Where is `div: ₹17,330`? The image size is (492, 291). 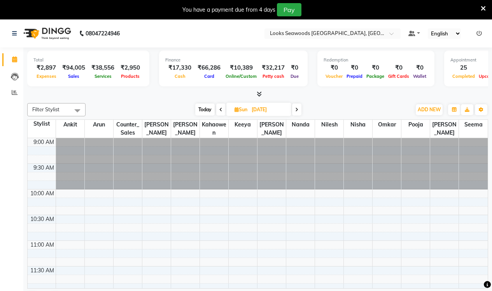 div: ₹17,330 is located at coordinates (180, 68).